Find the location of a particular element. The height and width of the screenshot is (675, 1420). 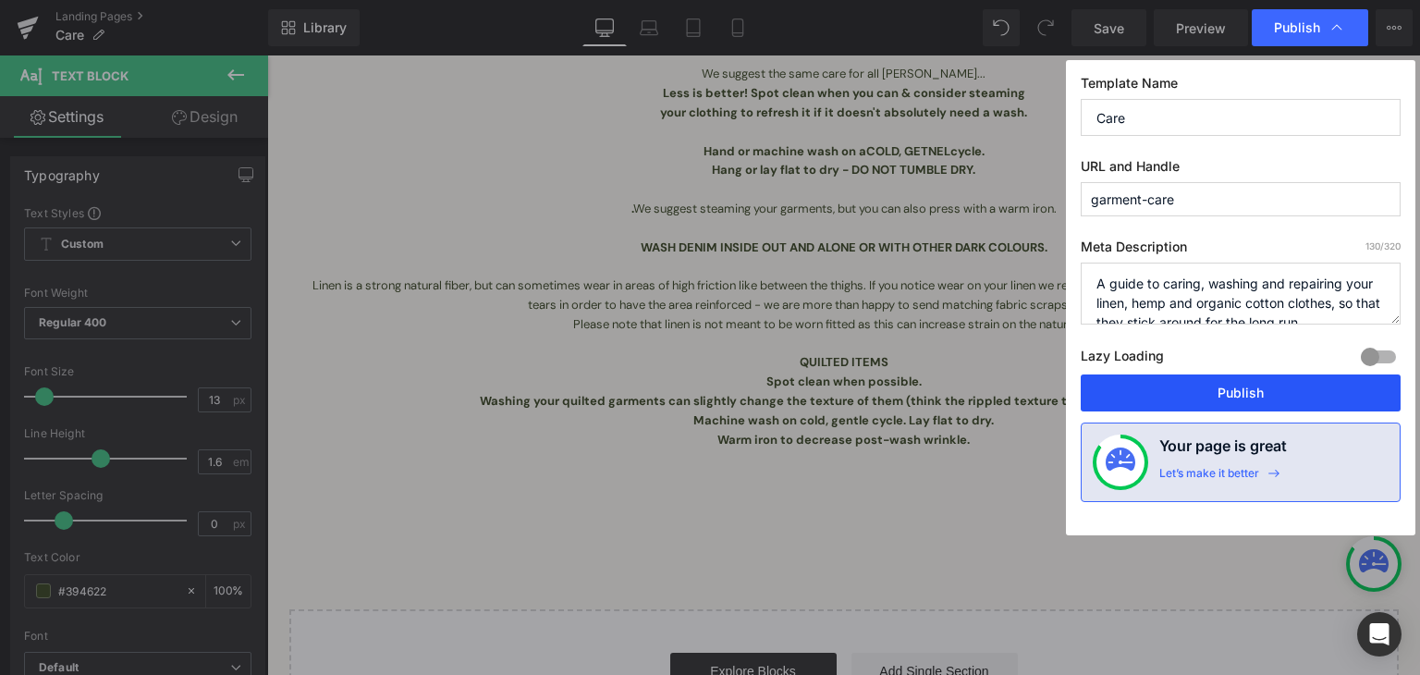

strong: D, GETNEL is located at coordinates (654, 95).